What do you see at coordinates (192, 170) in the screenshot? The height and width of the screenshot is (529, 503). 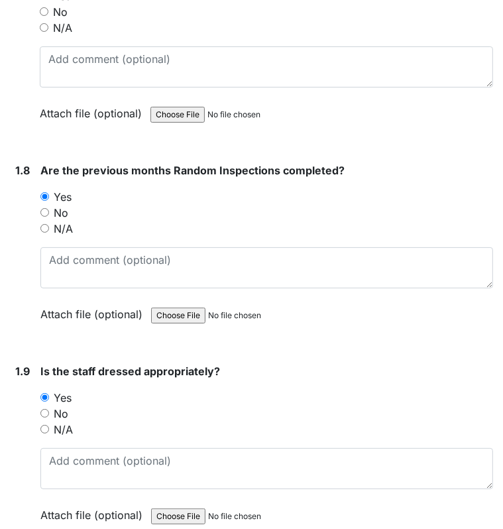 I see `span: Are the previous months Random Inspections completed?` at bounding box center [192, 170].